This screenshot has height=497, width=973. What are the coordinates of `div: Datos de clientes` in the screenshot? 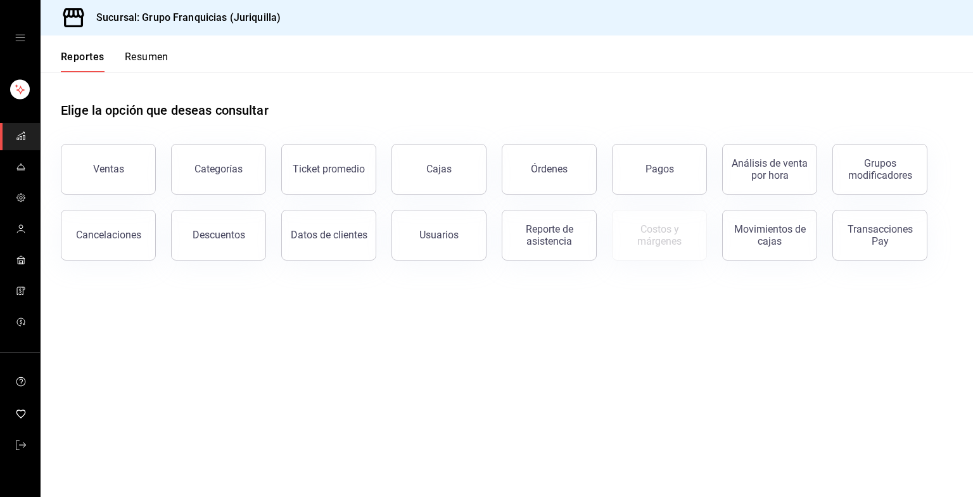 It's located at (329, 234).